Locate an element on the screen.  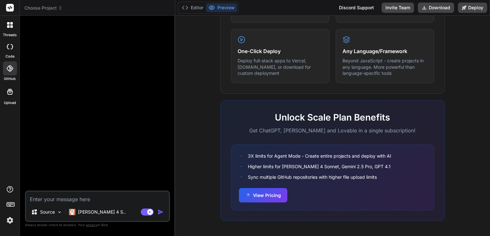
button: View Pricing is located at coordinates (263, 195).